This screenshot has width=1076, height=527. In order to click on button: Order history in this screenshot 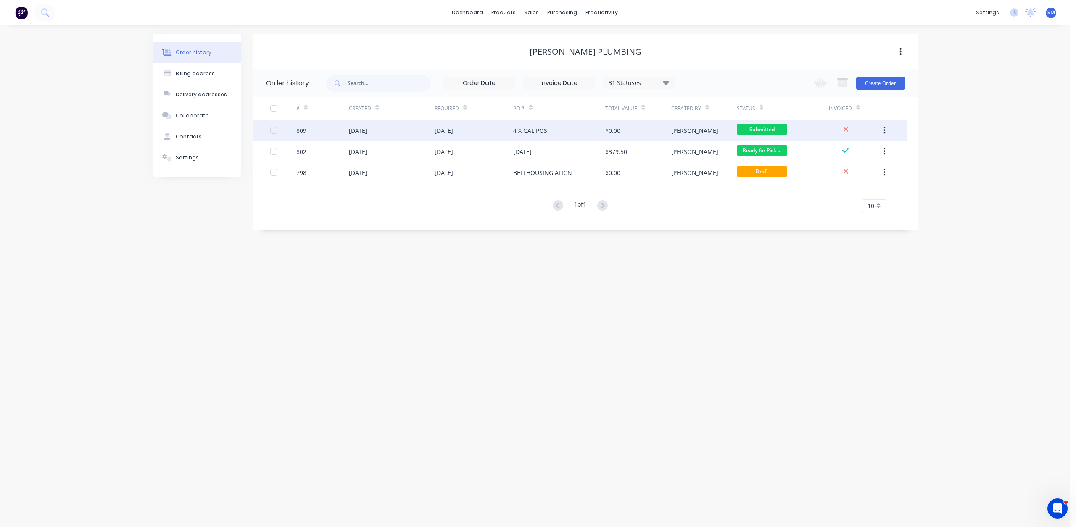, I will do `click(197, 53)`.